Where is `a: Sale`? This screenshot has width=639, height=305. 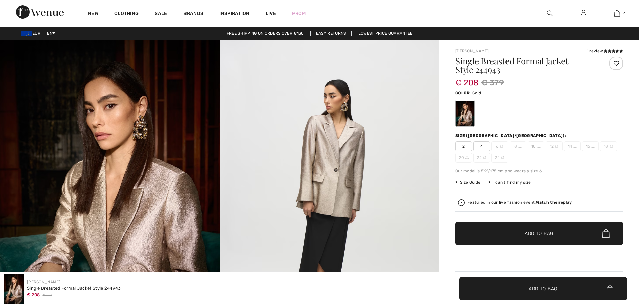 a: Sale is located at coordinates (161, 14).